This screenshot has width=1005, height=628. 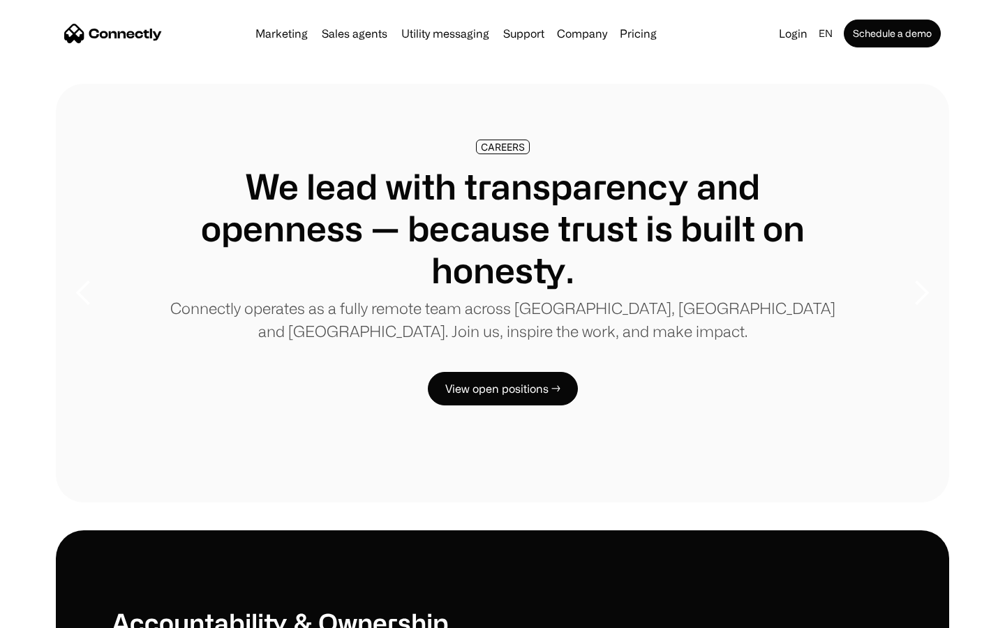 What do you see at coordinates (355, 34) in the screenshot?
I see `a: Sales agents` at bounding box center [355, 34].